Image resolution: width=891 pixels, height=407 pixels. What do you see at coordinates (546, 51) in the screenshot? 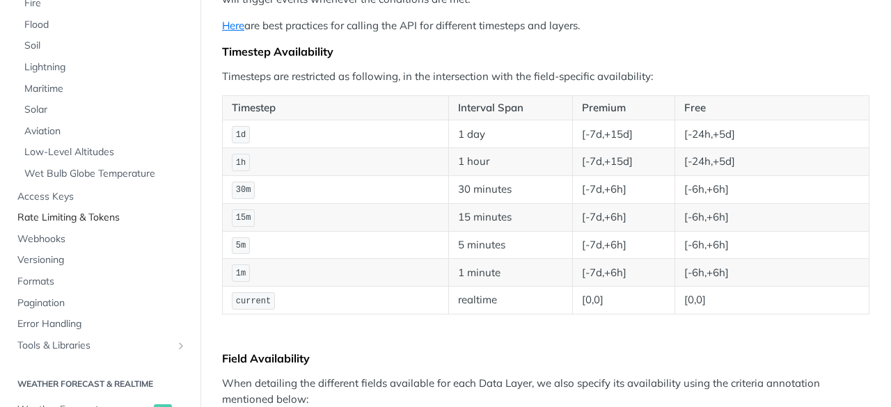
I see `div: Timestep Availability` at bounding box center [546, 51].